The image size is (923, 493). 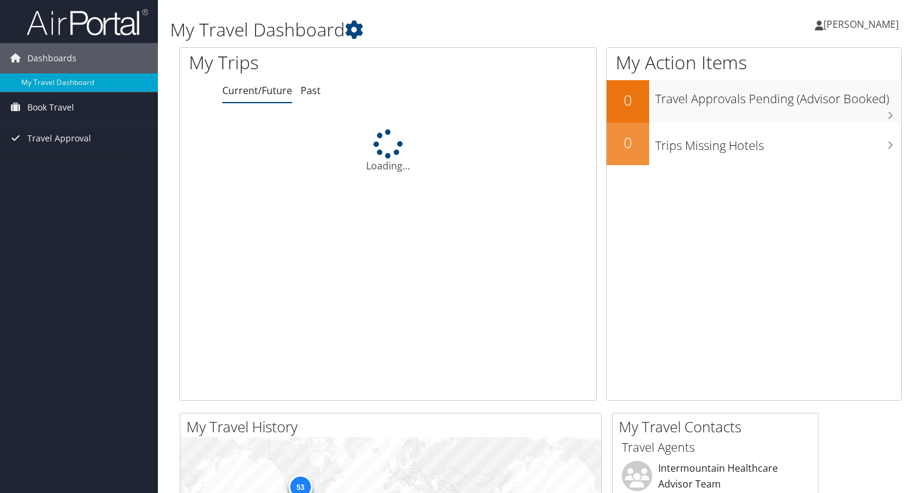 What do you see at coordinates (754, 63) in the screenshot?
I see `h1: My Action Items` at bounding box center [754, 63].